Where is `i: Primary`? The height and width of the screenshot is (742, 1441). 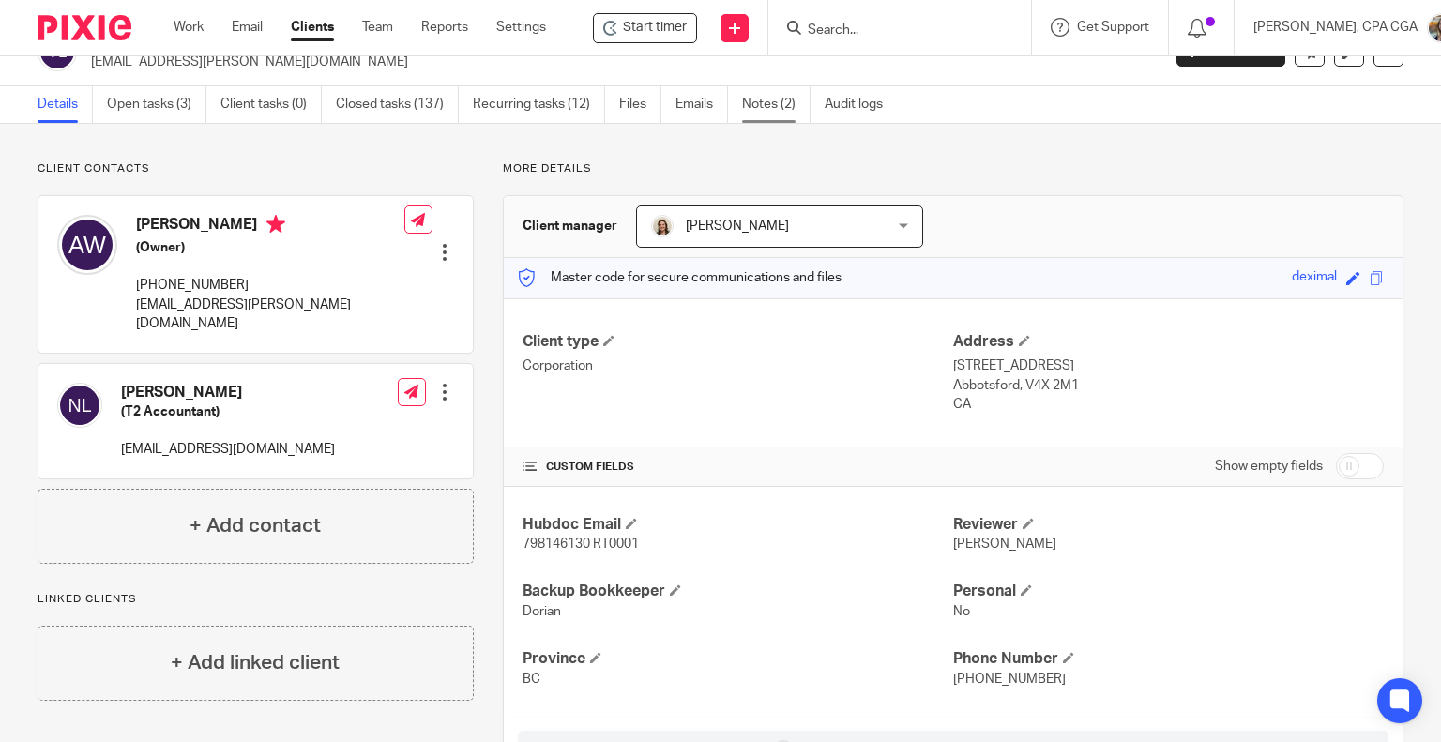
i: Primary is located at coordinates (276, 224).